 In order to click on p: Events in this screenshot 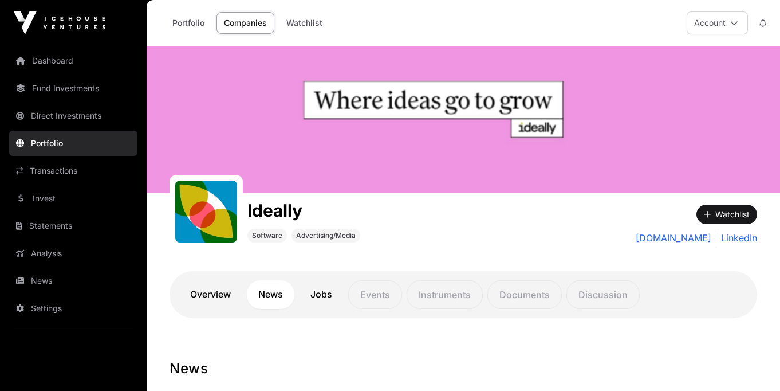, I will do `click(375, 295)`.